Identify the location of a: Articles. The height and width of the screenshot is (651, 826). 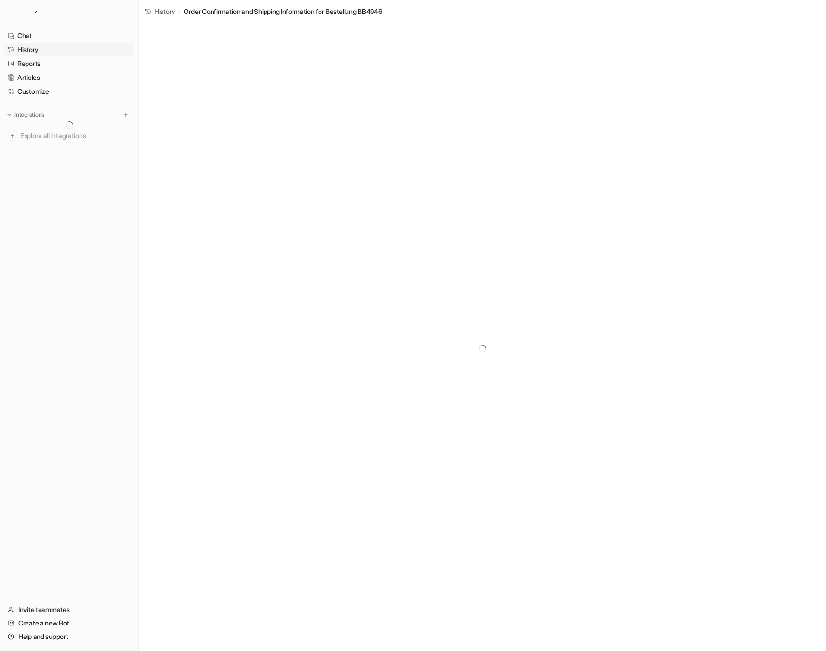
(69, 78).